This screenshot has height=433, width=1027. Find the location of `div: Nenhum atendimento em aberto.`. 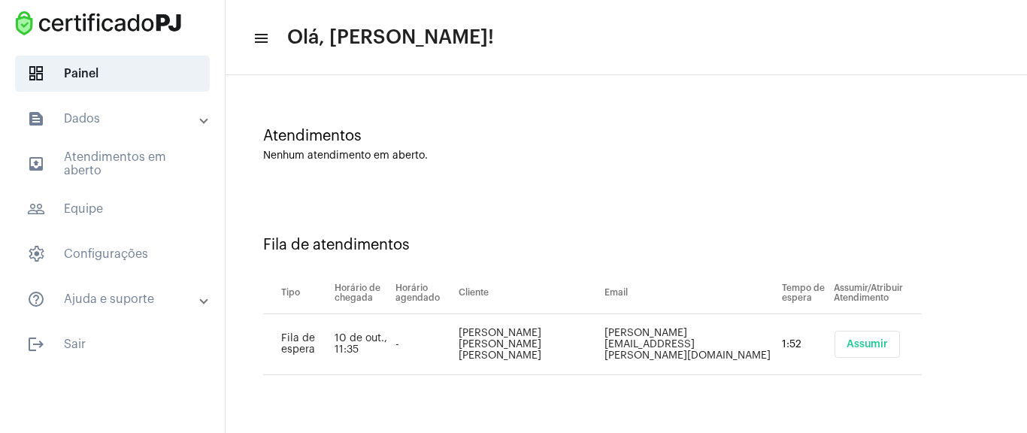

div: Nenhum atendimento em aberto. is located at coordinates (626, 156).